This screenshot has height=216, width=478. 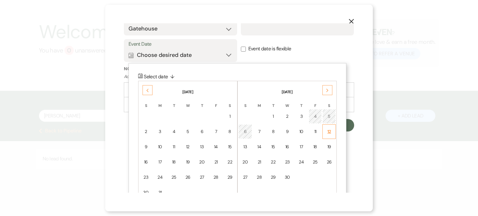 I want to click on p: Add a note about this lead. Notes are private to your venue., so click(x=239, y=77).